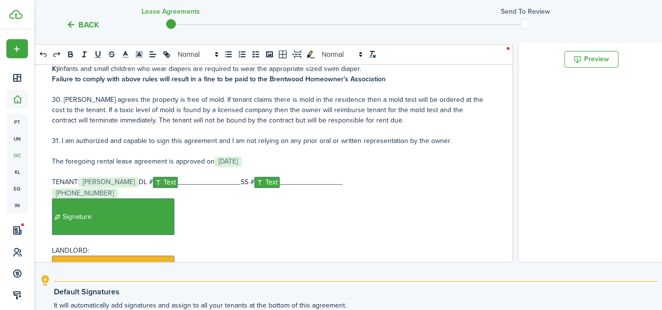  Describe the element at coordinates (17, 49) in the screenshot. I see `button: Open menu` at that location.